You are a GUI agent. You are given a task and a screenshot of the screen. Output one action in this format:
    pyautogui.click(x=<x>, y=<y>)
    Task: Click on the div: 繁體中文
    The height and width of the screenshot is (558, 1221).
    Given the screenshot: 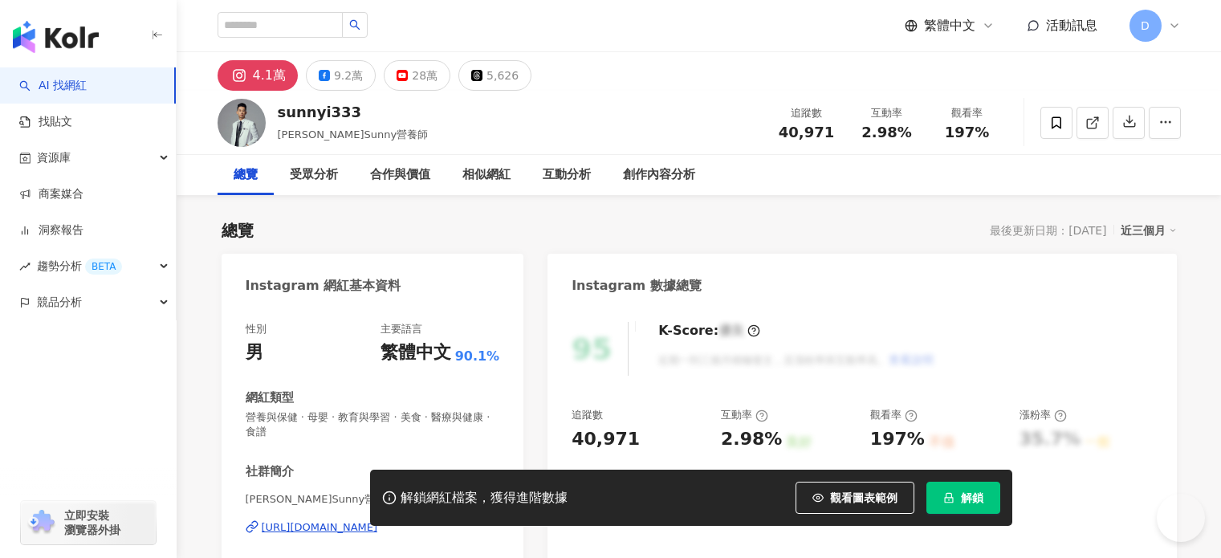 What is the action you would take?
    pyautogui.click(x=416, y=352)
    